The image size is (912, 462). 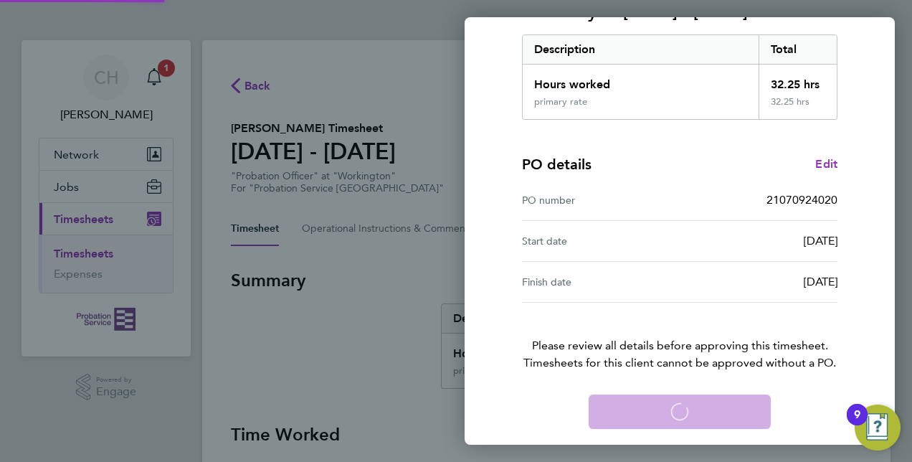 What do you see at coordinates (857, 424) in the screenshot?
I see `div: 9` at bounding box center [857, 424].